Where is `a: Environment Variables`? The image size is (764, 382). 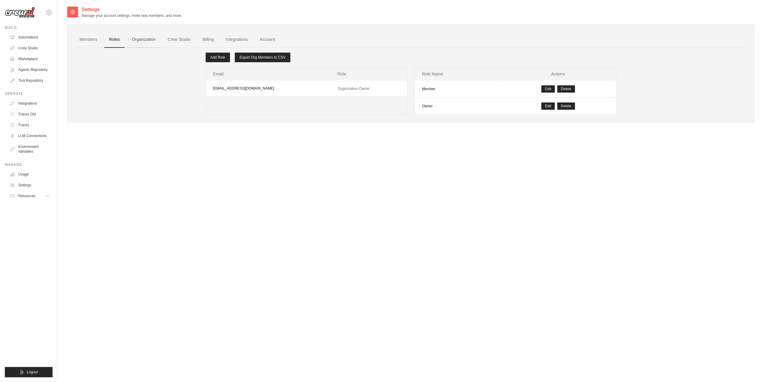
a: Environment Variables is located at coordinates (30, 149).